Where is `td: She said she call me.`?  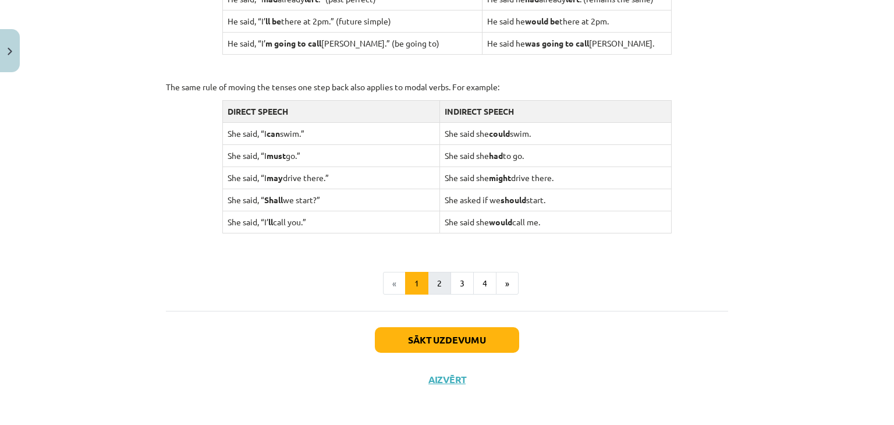 td: She said she call me. is located at coordinates (555, 222).